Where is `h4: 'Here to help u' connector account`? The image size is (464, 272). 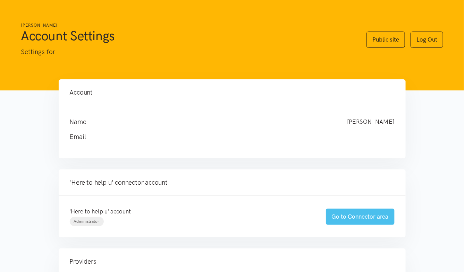 h4: 'Here to help u' connector account is located at coordinates (232, 183).